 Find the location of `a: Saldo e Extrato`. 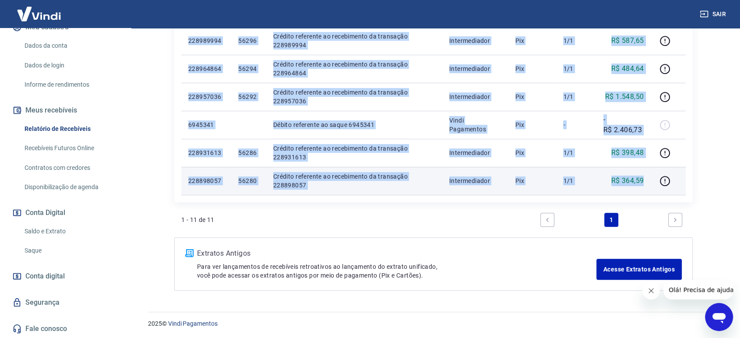

a: Saldo e Extrato is located at coordinates (70, 231).